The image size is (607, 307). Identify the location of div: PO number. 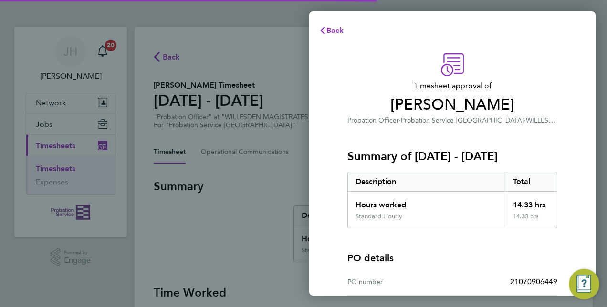
(400, 282).